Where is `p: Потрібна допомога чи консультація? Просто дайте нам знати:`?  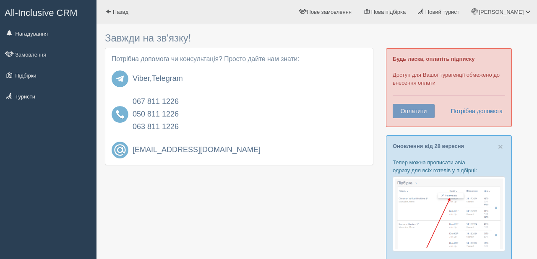
p: Потрібна допомога чи консультація? Просто дайте нам знати: is located at coordinates (239, 59).